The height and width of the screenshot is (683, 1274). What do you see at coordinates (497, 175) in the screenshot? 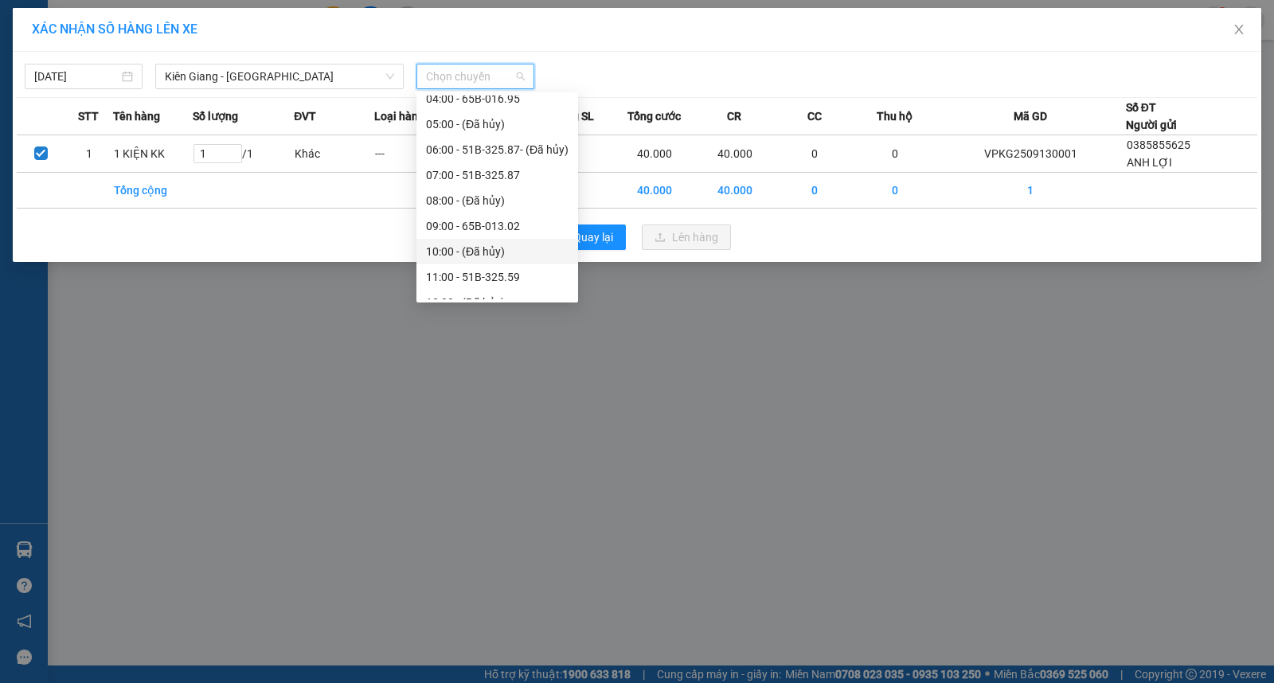
I see `div: 07:00 - 51B-325.87` at bounding box center [497, 175].